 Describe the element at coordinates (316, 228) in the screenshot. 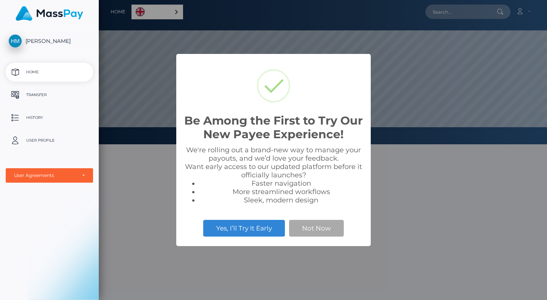

I see `button: Not Now` at that location.